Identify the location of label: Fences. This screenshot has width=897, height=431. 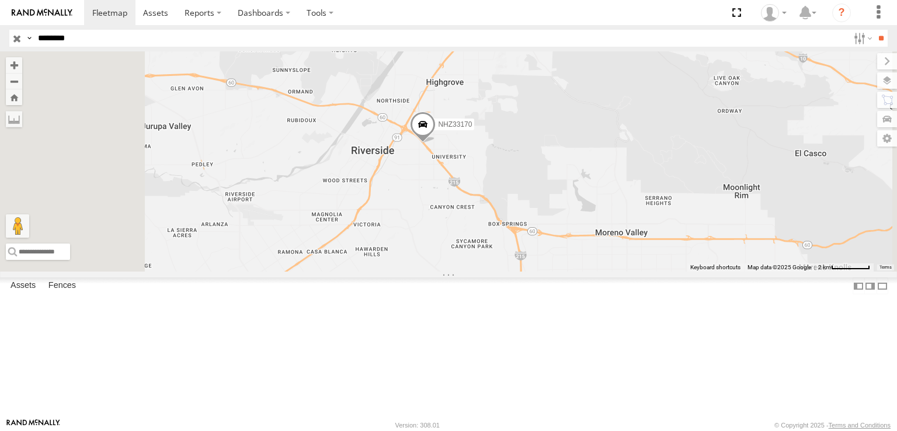
(62, 286).